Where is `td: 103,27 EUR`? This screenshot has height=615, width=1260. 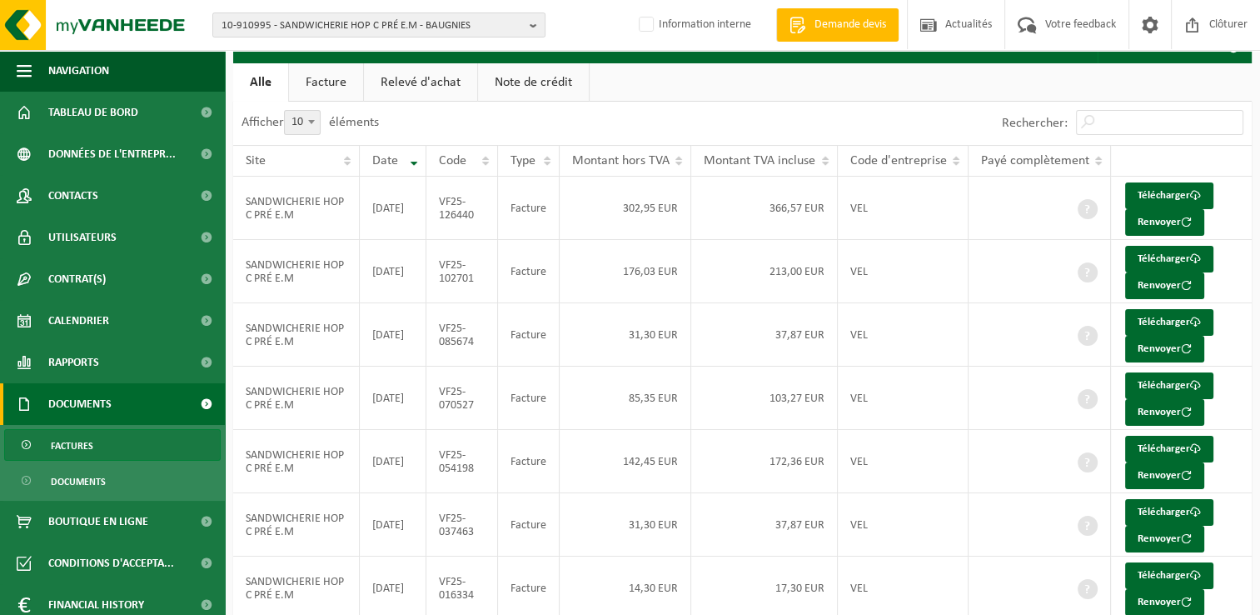
td: 103,27 EUR is located at coordinates (764, 398).